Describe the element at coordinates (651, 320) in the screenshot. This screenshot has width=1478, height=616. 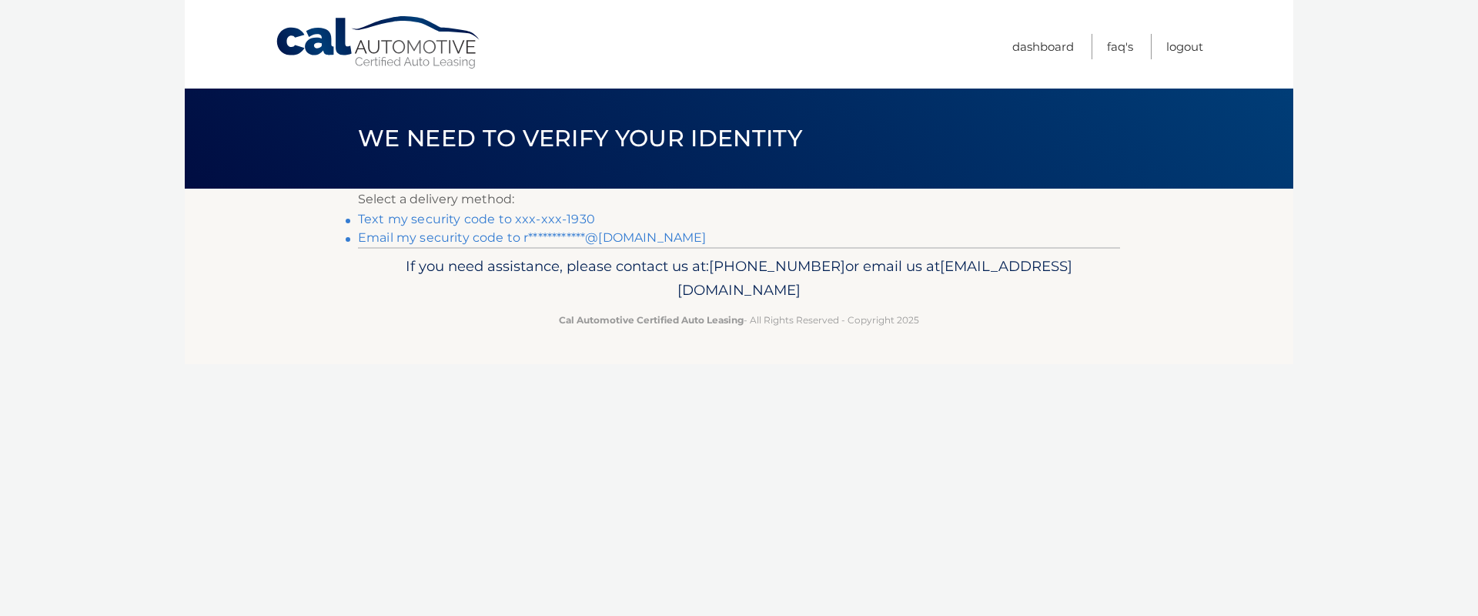
I see `strong: Cal Automotive Certified Auto Leasing` at that location.